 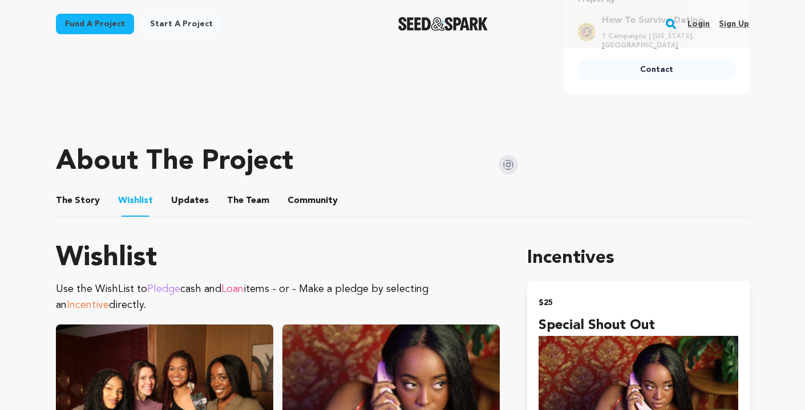 What do you see at coordinates (733, 24) in the screenshot?
I see `a: Sign up` at bounding box center [733, 24].